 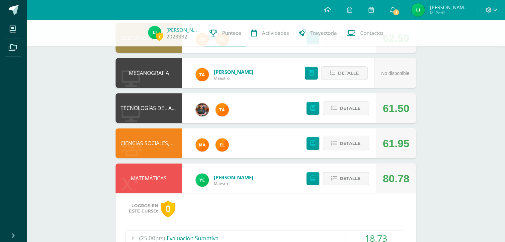 What do you see at coordinates (202, 145) in the screenshot?
I see `img: 266030d5bbfb4fab9f05b9da2ad38396.png` at bounding box center [202, 145].